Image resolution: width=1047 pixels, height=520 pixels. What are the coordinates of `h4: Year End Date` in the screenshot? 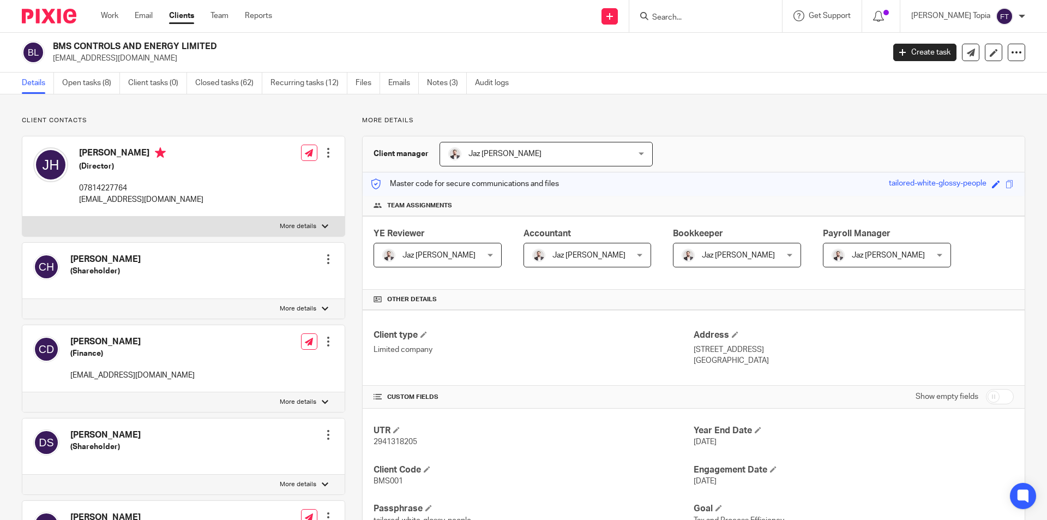 It's located at (853, 430).